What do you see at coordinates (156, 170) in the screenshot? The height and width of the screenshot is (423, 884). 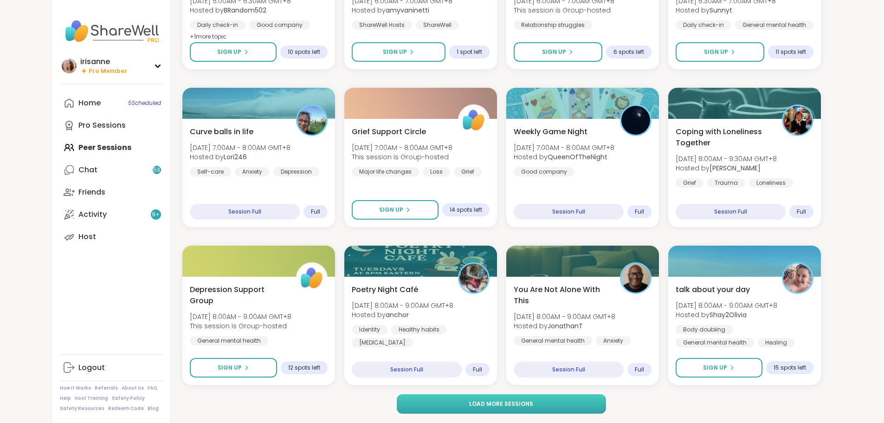 I see `span: 53` at bounding box center [156, 170].